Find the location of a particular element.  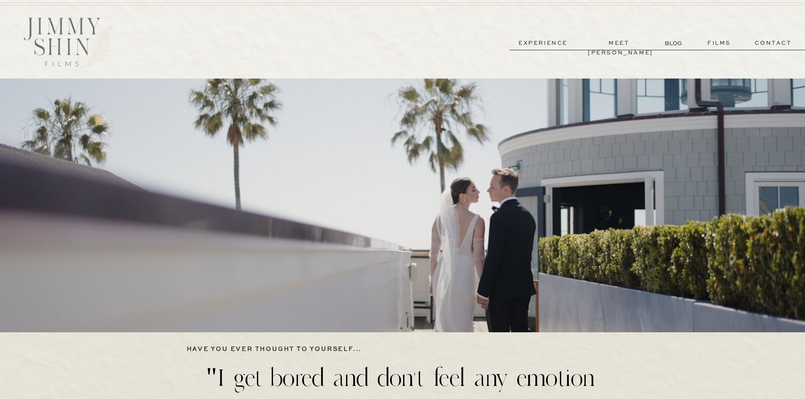

p: films is located at coordinates (719, 43).